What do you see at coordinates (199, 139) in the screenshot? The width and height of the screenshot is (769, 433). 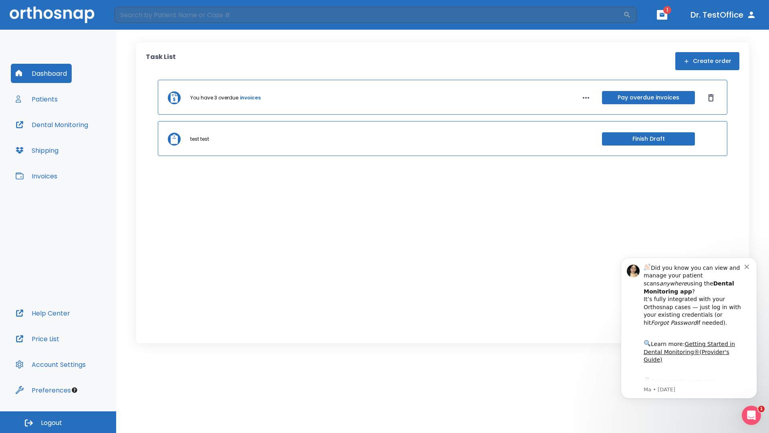 I see `p: test test` at bounding box center [199, 139].